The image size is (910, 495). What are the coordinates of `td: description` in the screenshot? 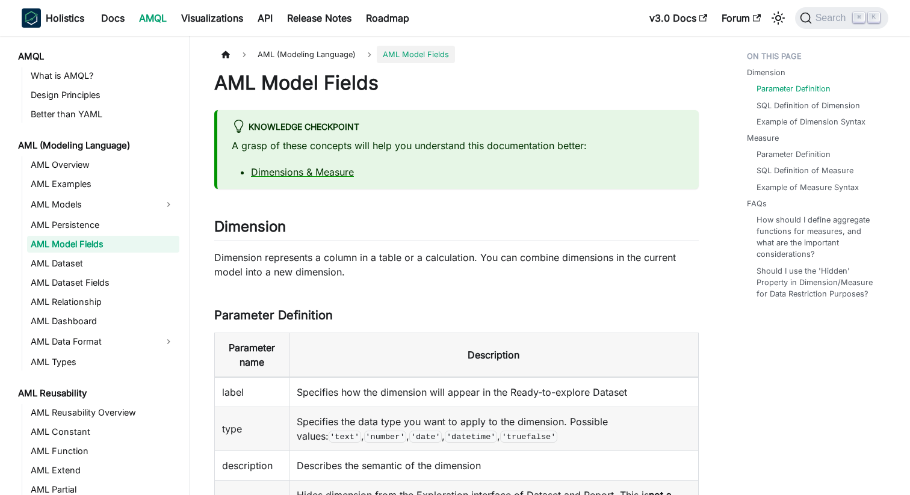 It's located at (252, 466).